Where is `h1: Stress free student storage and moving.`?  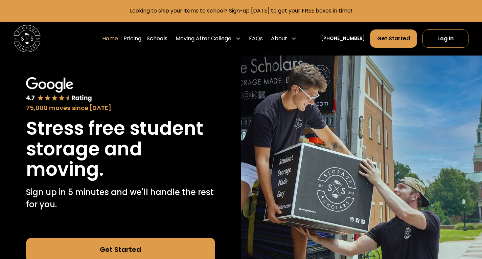
h1: Stress free student storage and moving. is located at coordinates (120, 148).